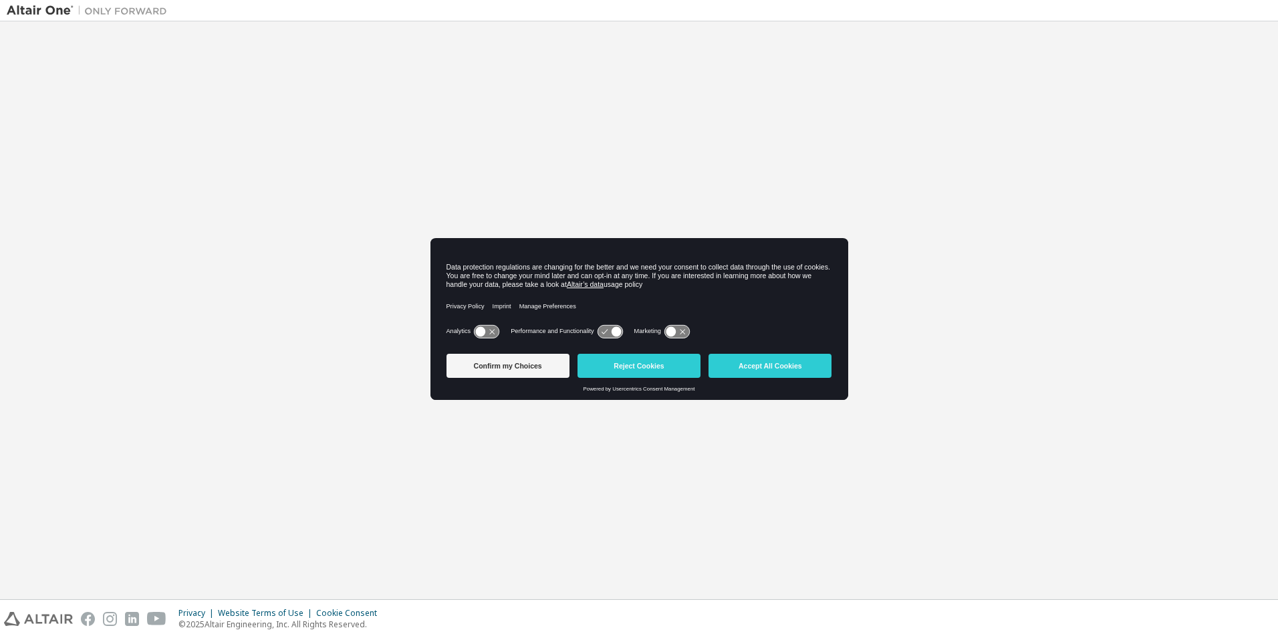 The width and height of the screenshot is (1278, 638). I want to click on img: Altair One, so click(90, 11).